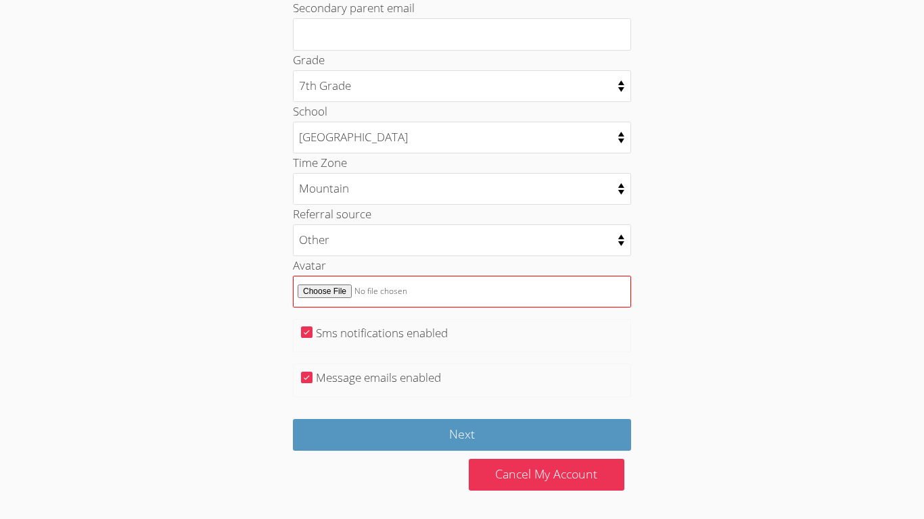 The width and height of the screenshot is (924, 519). I want to click on a: Cancel My Account, so click(546, 475).